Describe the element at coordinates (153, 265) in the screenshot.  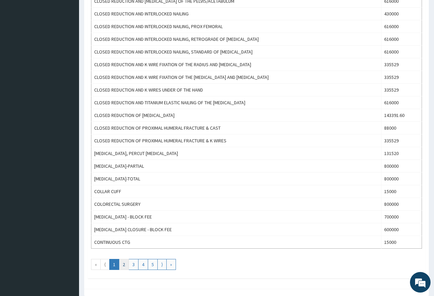
I see `a: Go to page number 5` at that location.